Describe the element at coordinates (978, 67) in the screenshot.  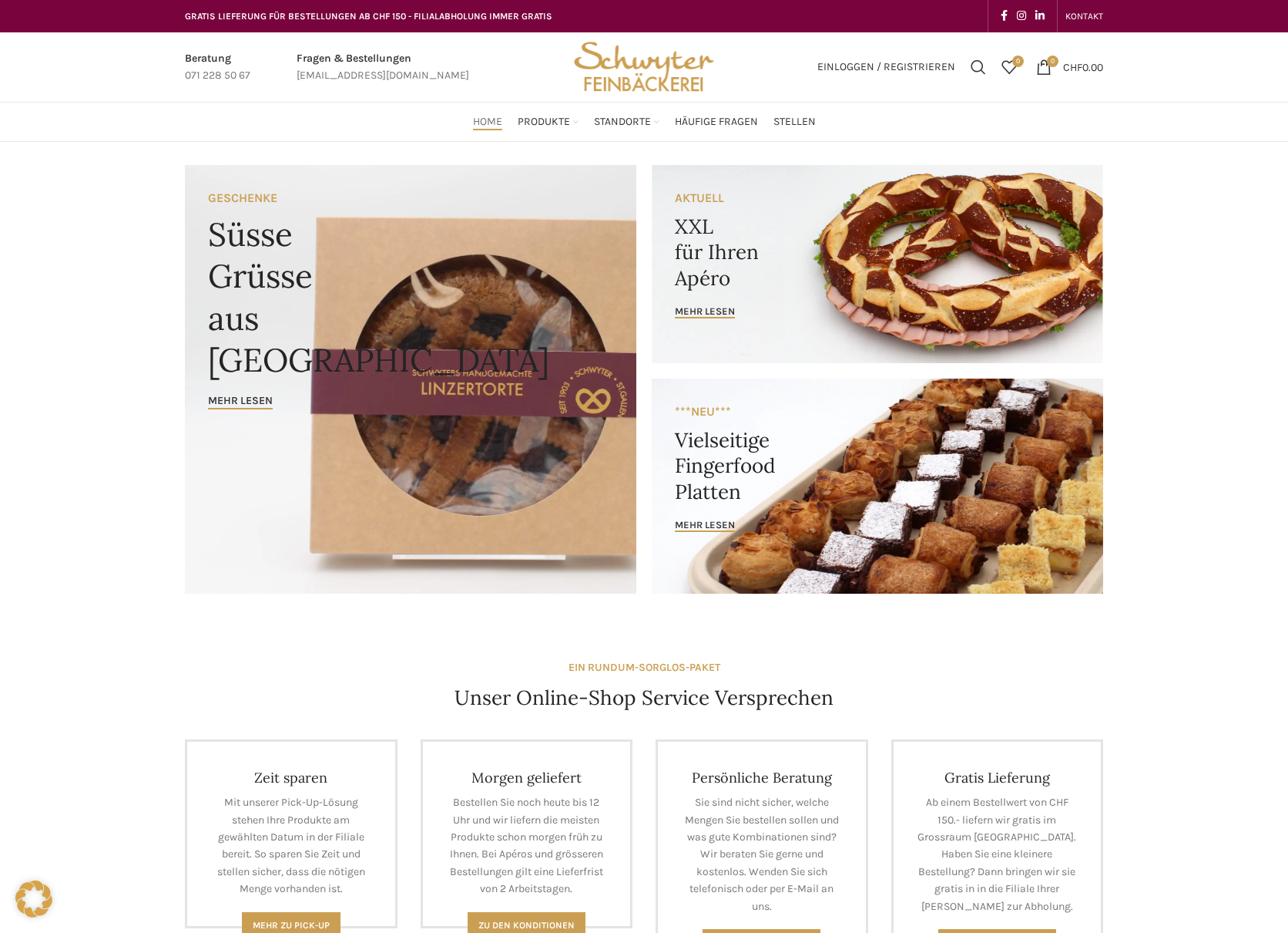
I see `a: Suchen` at that location.